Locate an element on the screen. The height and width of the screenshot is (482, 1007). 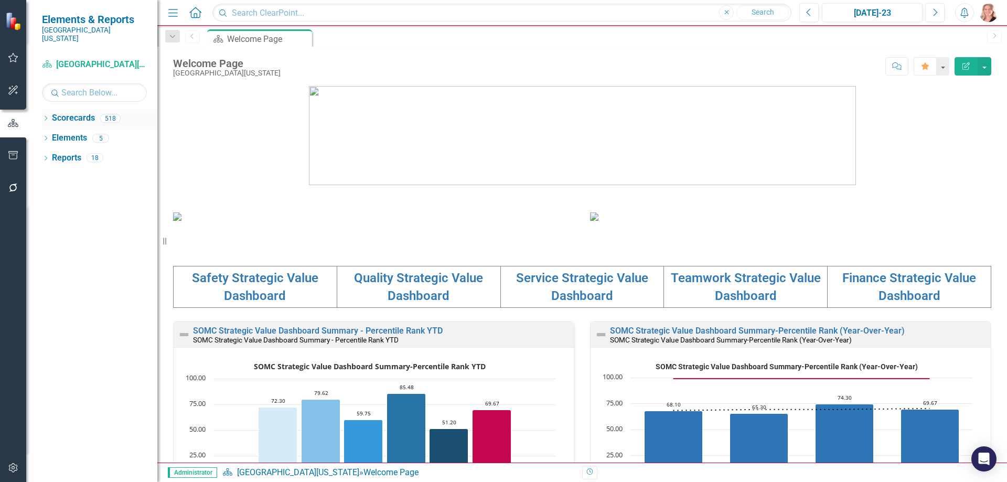
a: Finance Strategic Value Dashboard is located at coordinates (909, 287).